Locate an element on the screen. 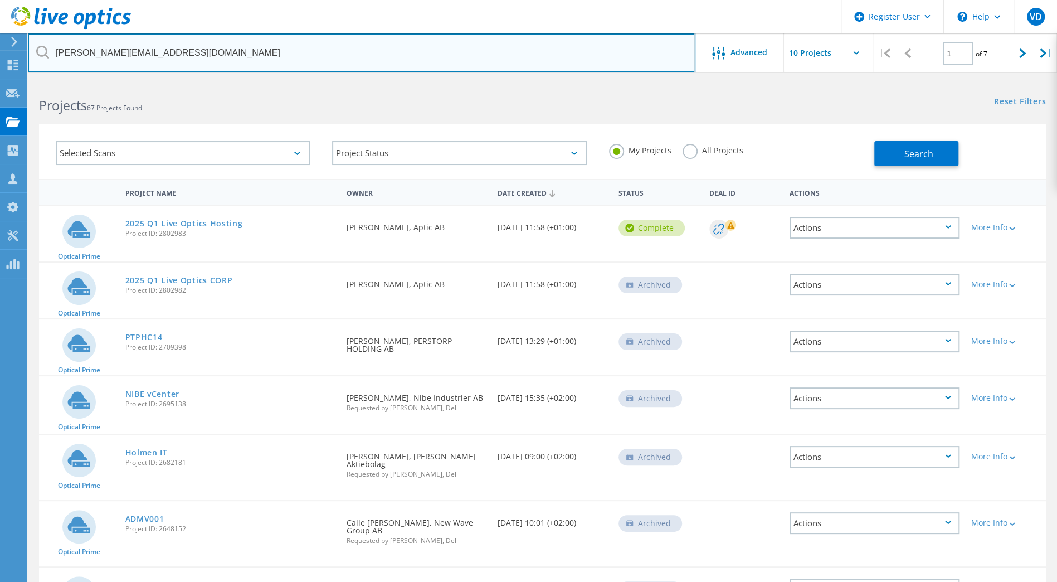 Image resolution: width=1057 pixels, height=582 pixels. div: Complete is located at coordinates (651, 228).